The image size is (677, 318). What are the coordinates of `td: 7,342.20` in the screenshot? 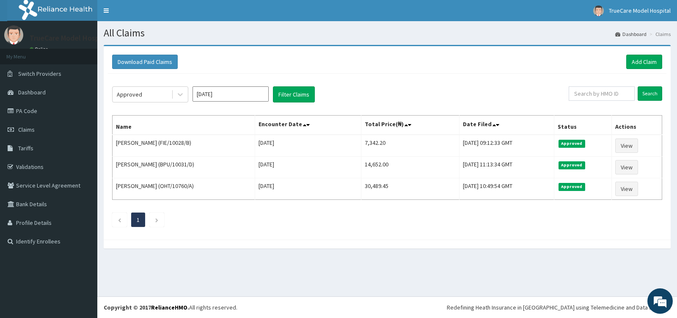 It's located at (411, 146).